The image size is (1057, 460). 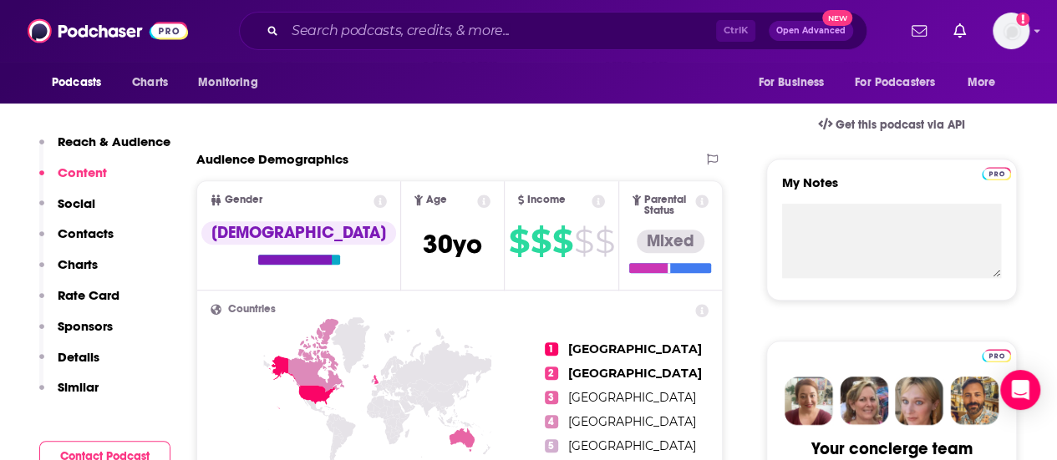 What do you see at coordinates (670, 241) in the screenshot?
I see `div: Mixed` at bounding box center [670, 241].